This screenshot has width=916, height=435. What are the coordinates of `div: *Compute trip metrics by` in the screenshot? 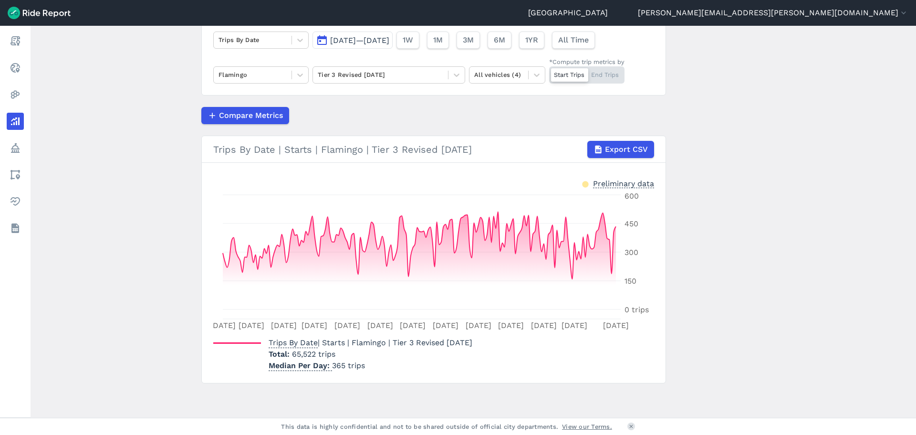 It's located at (587, 62).